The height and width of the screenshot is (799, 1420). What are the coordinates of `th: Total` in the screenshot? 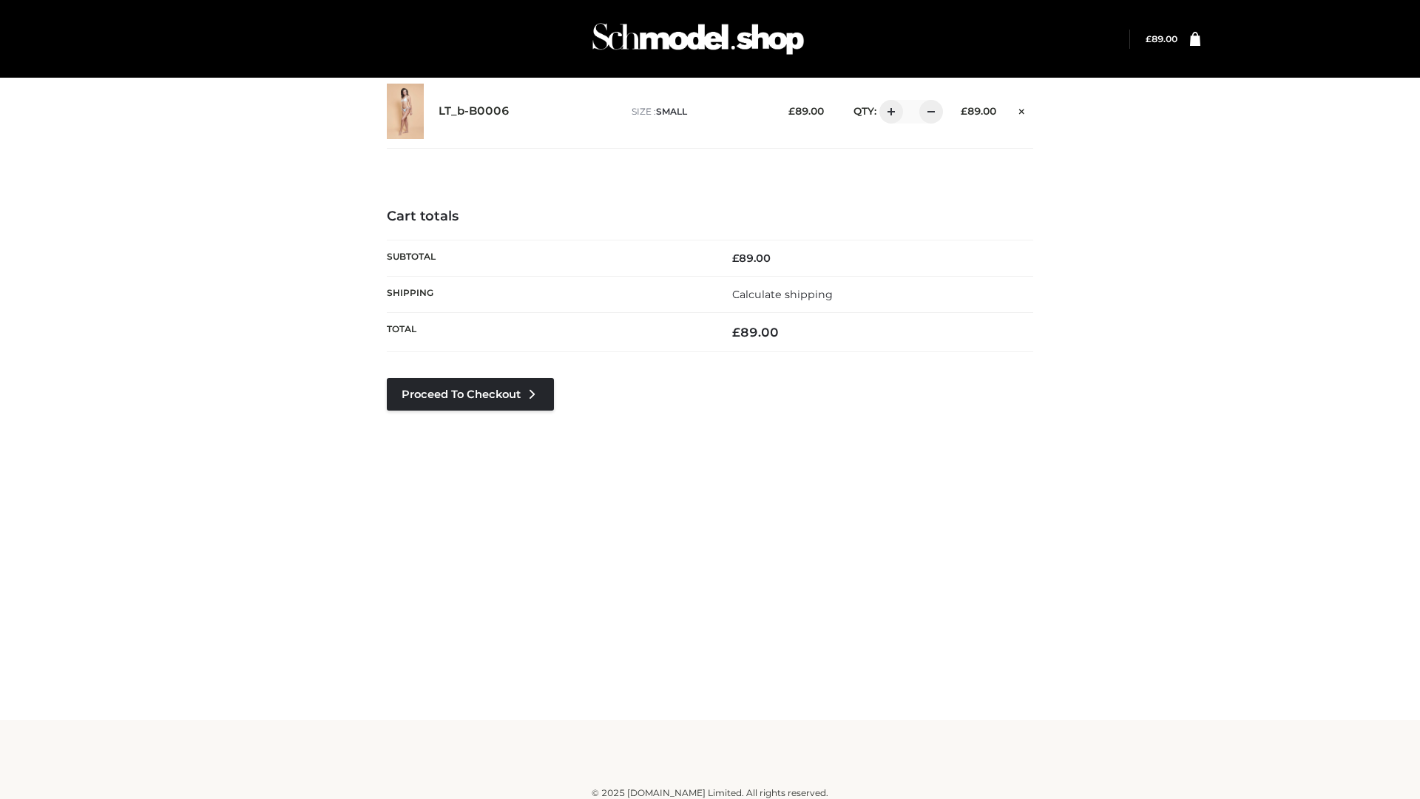 It's located at (548, 332).